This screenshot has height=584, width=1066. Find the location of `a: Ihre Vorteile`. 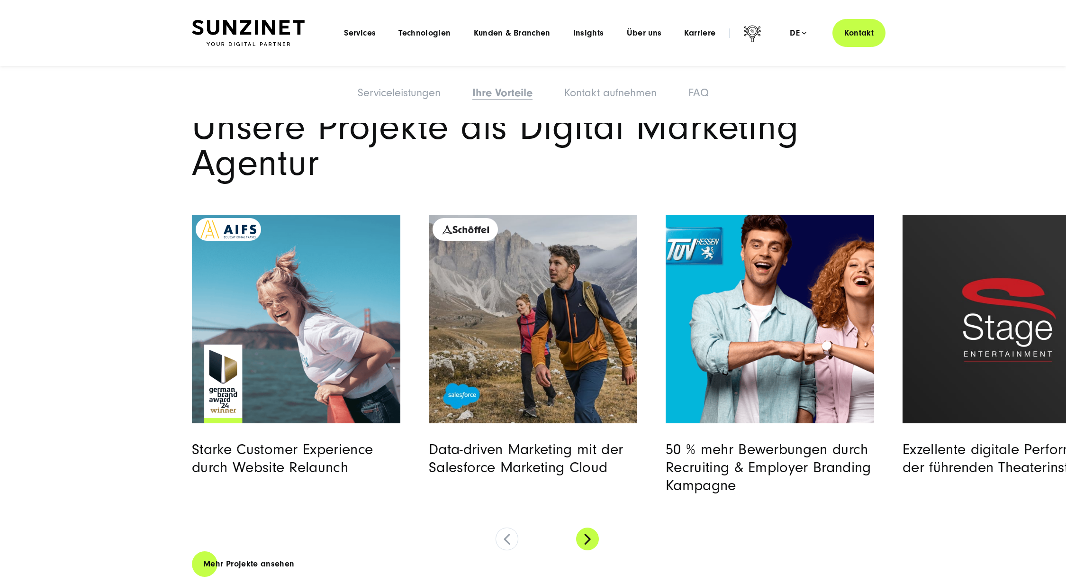

a: Ihre Vorteile is located at coordinates (502, 92).